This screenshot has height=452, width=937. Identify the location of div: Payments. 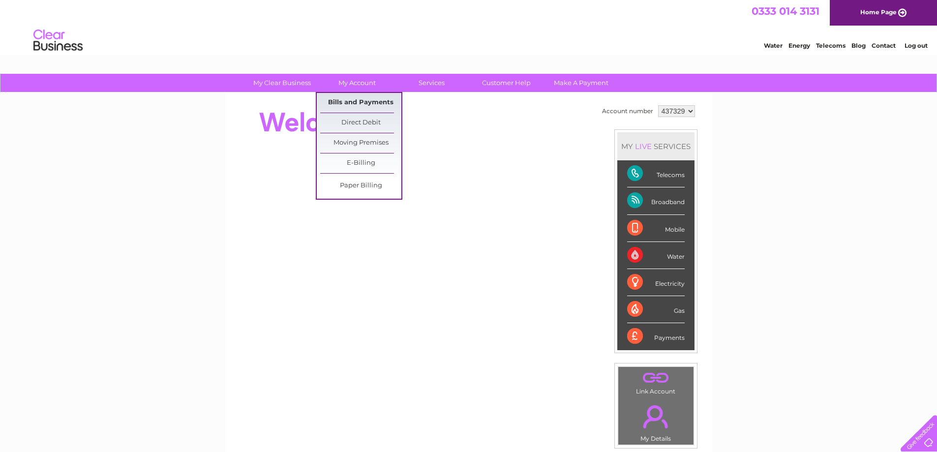
(656, 336).